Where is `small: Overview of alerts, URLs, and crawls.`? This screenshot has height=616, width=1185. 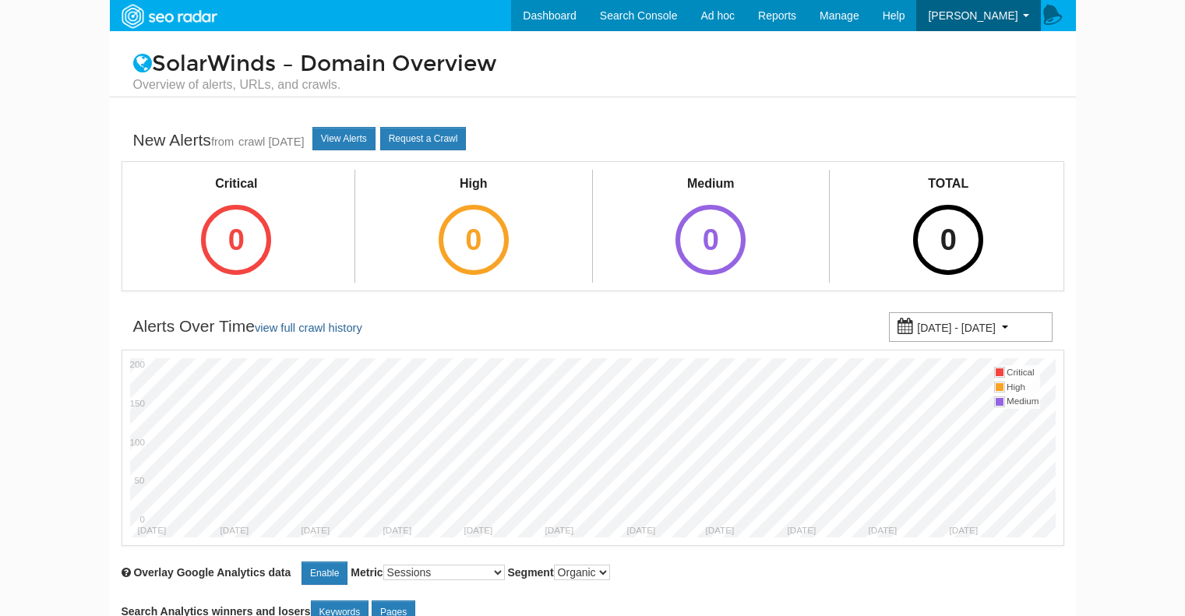 small: Overview of alerts, URLs, and crawls. is located at coordinates (593, 85).